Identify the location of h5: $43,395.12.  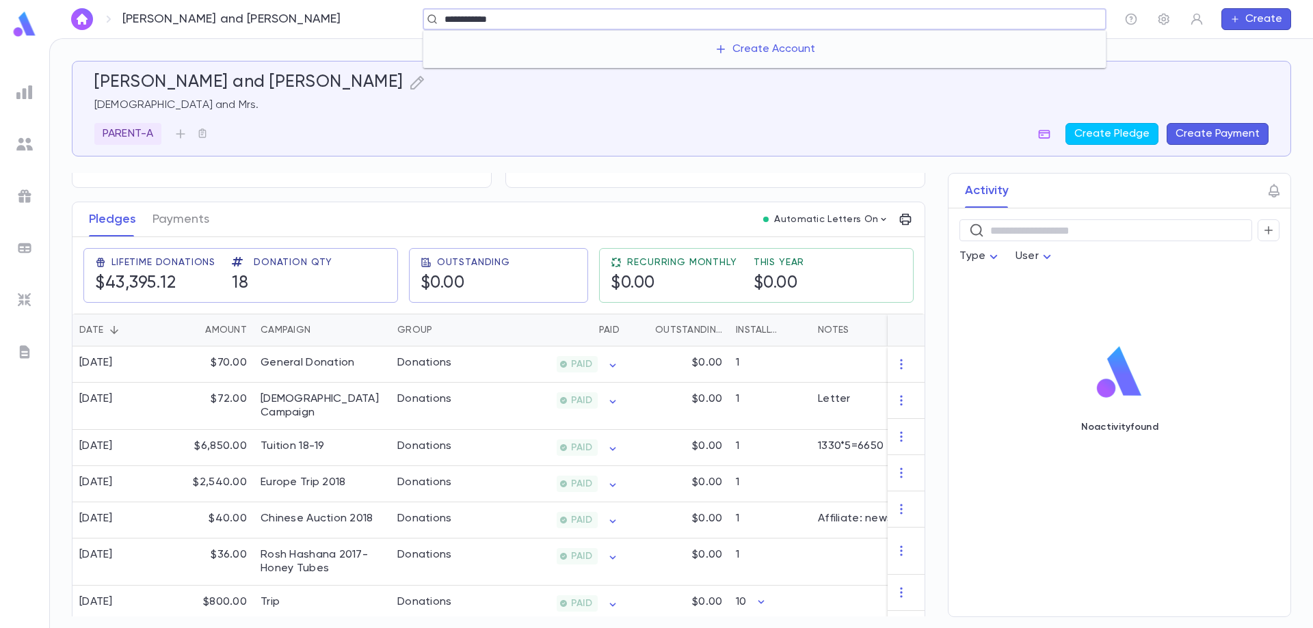
(135, 284).